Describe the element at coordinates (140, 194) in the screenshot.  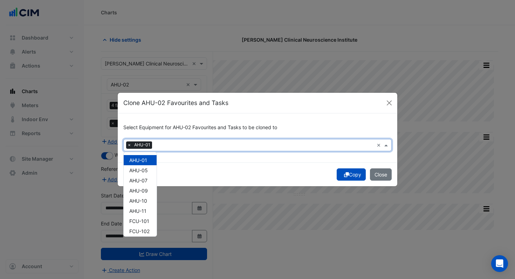
I see `div: Options List` at that location.